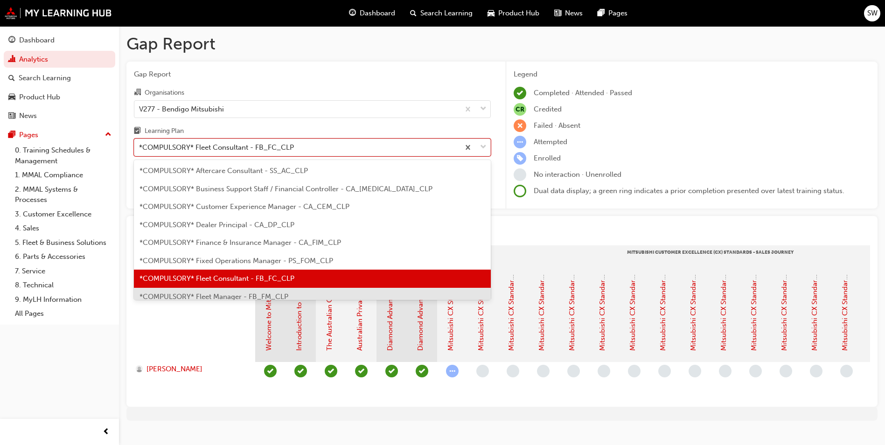 Image resolution: width=885 pixels, height=445 pixels. Describe the element at coordinates (240, 243) in the screenshot. I see `span: *COMPULSORY* Finance & Insurance Manager - CA_FIM_CLP` at that location.